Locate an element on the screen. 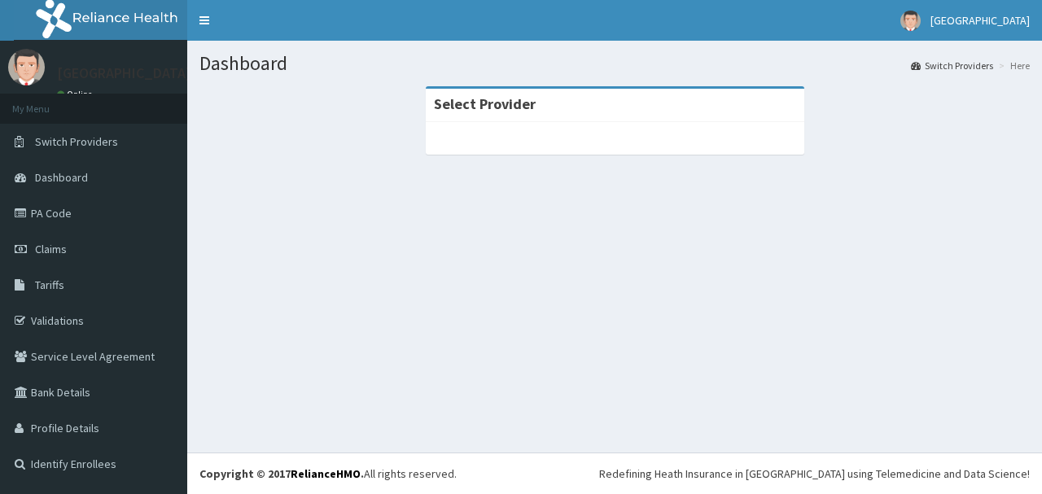 This screenshot has height=494, width=1042. span: Dashboard is located at coordinates (61, 177).